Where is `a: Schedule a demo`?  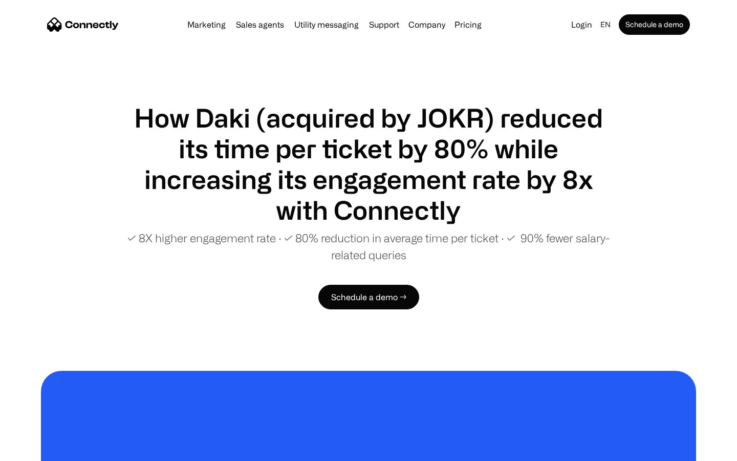 a: Schedule a demo is located at coordinates (654, 25).